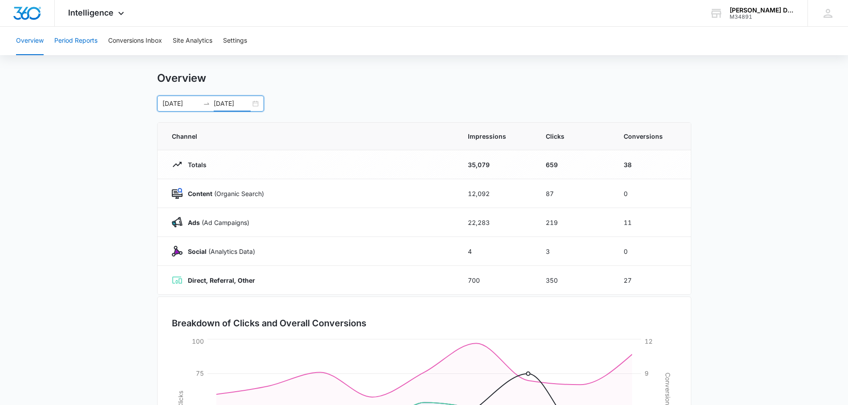 The height and width of the screenshot is (405, 848). Describe the element at coordinates (182, 78) in the screenshot. I see `h1: Overview` at that location.